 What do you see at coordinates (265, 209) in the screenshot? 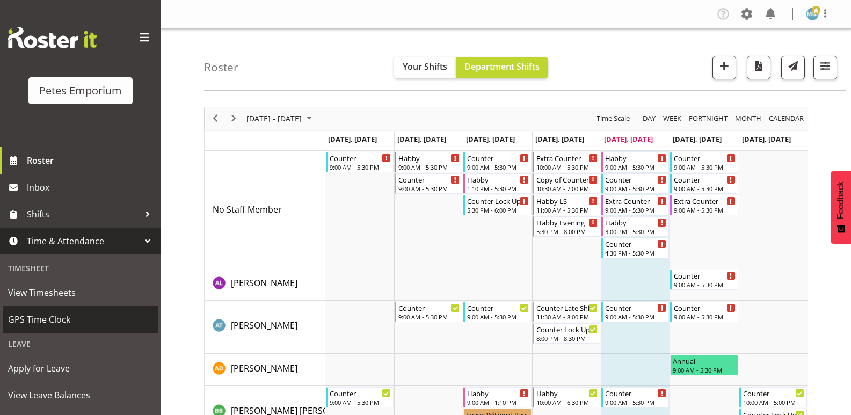
I see `td: No Staff Member resource` at bounding box center [265, 209].